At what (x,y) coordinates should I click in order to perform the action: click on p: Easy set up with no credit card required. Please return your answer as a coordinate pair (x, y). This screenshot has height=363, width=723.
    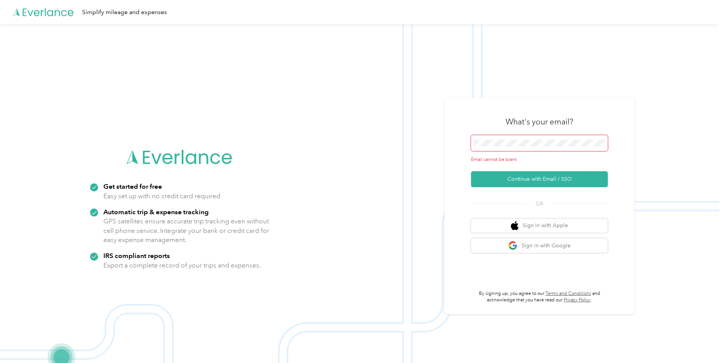
    Looking at the image, I should click on (162, 196).